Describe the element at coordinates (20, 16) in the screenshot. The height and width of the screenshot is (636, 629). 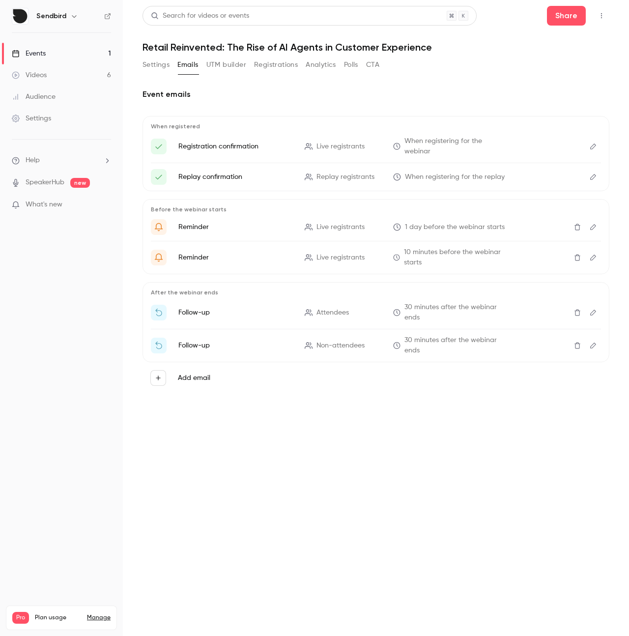
I see `img: Sendbird` at that location.